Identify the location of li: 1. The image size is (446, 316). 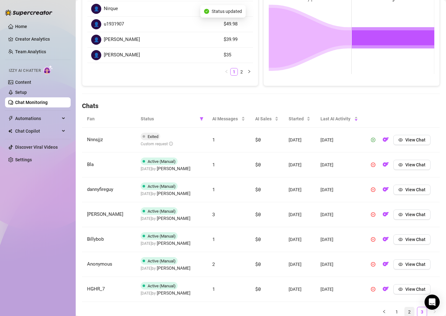
(234, 72).